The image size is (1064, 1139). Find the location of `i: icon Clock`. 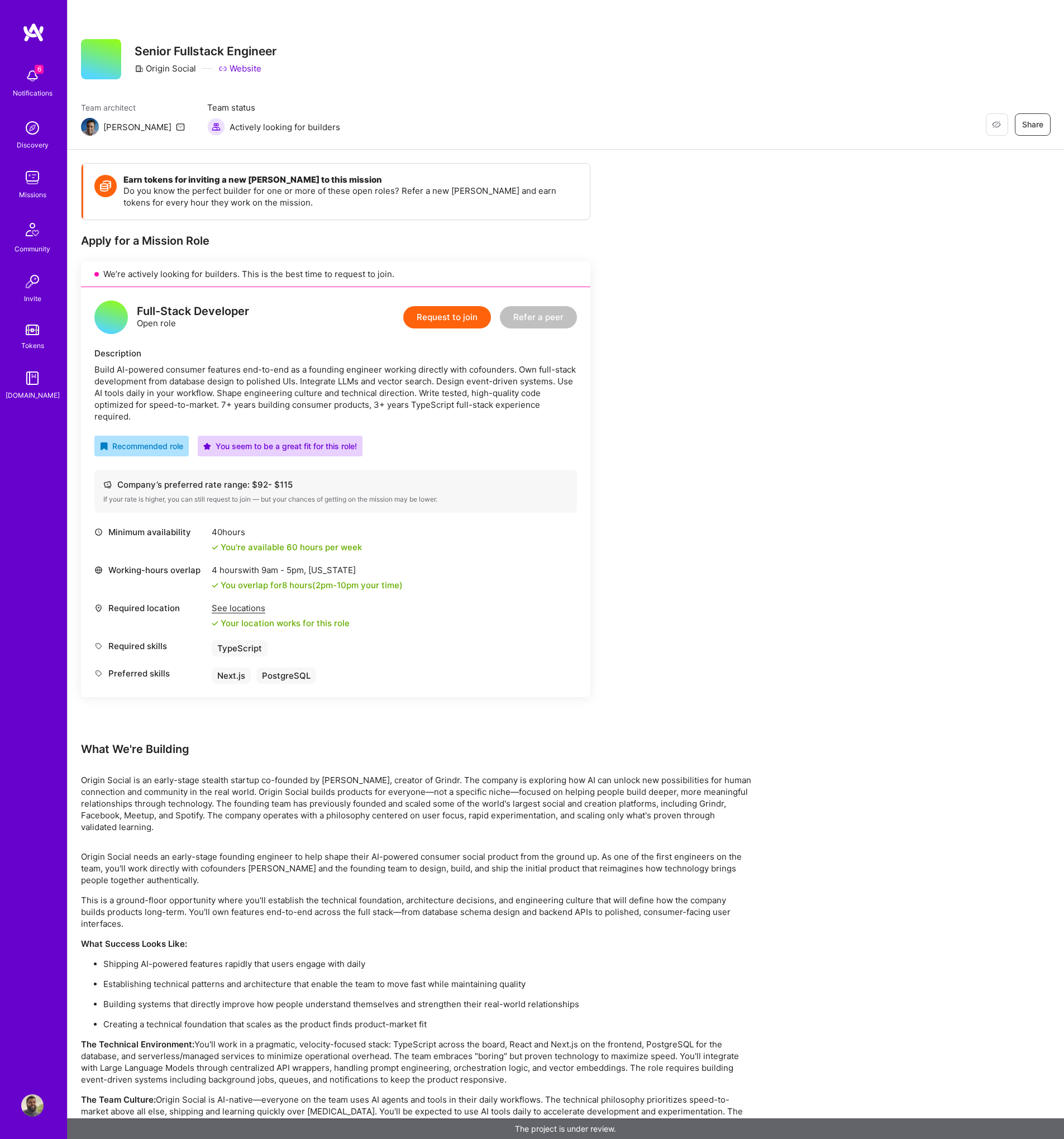

i: icon Clock is located at coordinates (98, 532).